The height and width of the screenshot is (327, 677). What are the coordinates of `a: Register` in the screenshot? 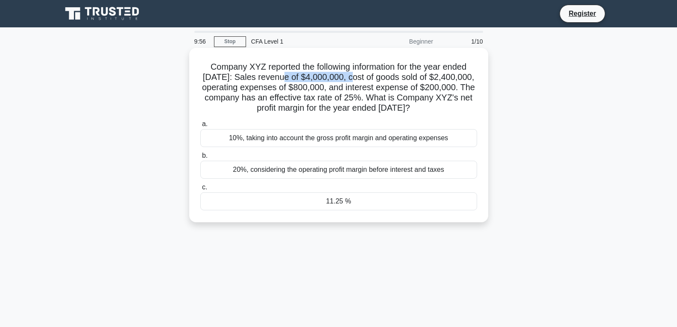 It's located at (583, 13).